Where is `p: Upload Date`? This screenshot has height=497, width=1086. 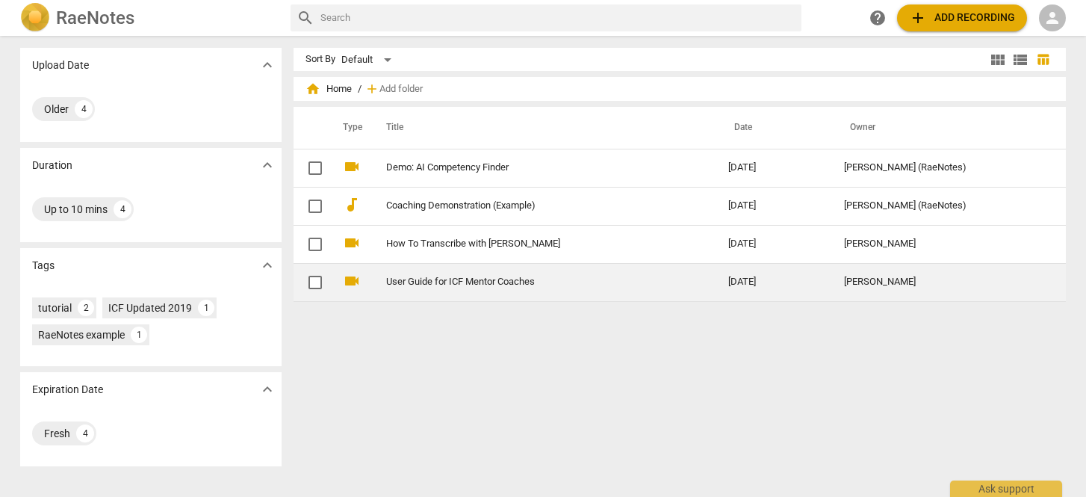
p: Upload Date is located at coordinates (61, 65).